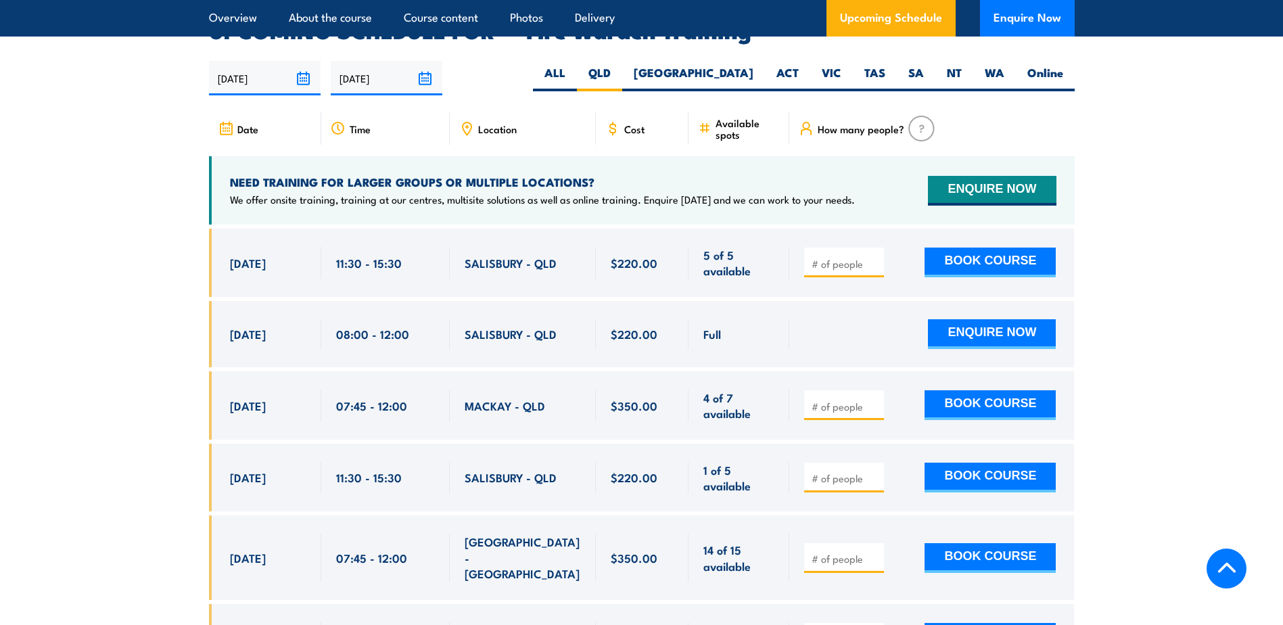 This screenshot has width=1283, height=625. What do you see at coordinates (504, 405) in the screenshot?
I see `span: MACKAY - QLD` at bounding box center [504, 405].